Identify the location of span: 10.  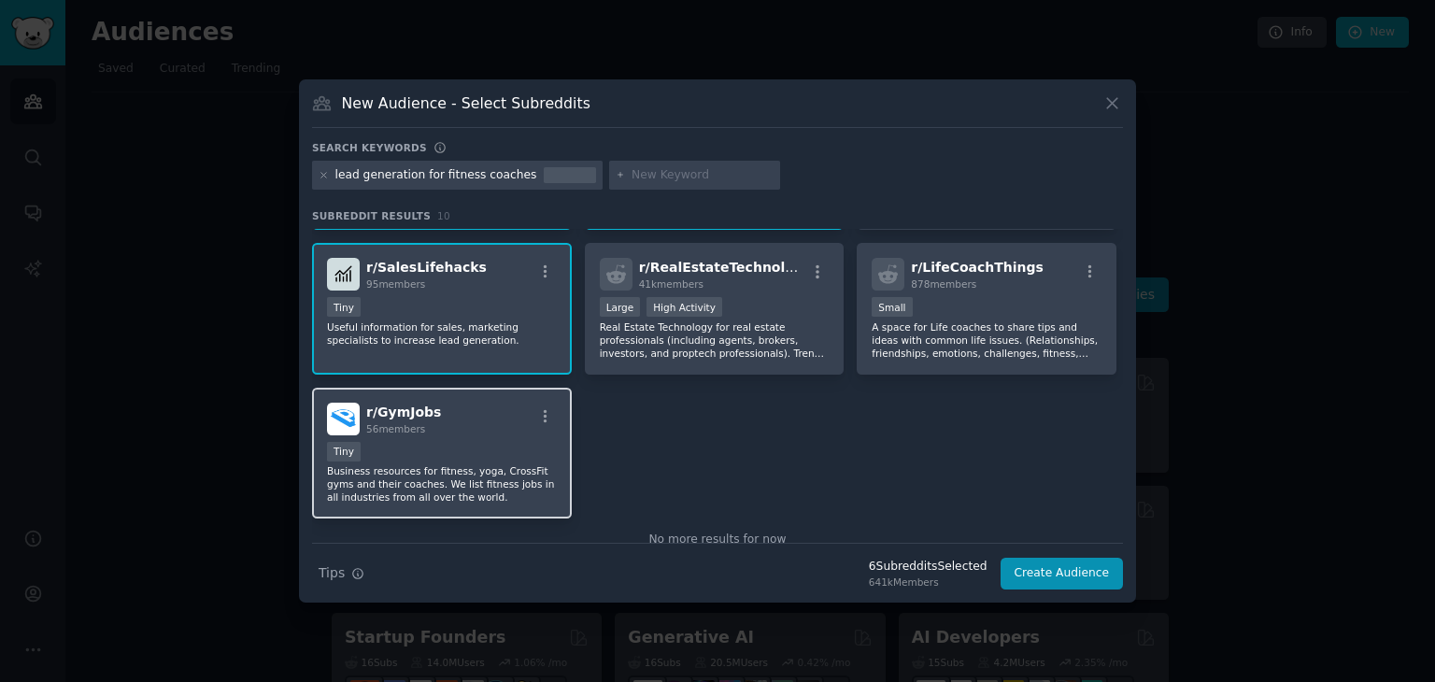
(444, 216).